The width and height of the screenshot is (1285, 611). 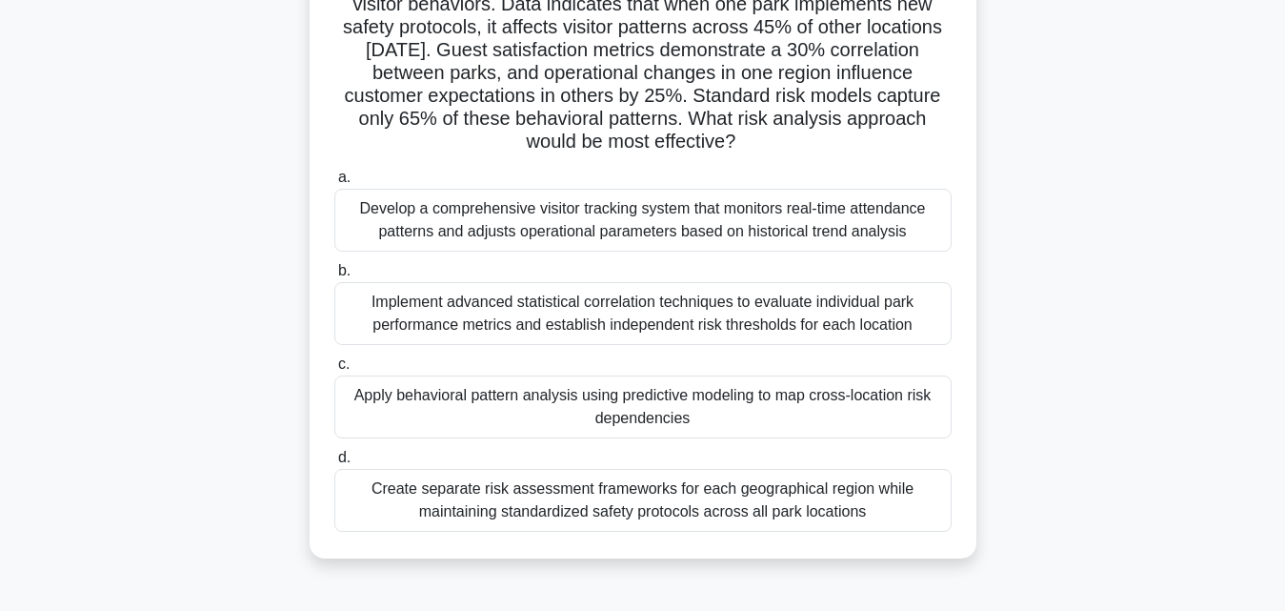 I want to click on div: Apply behavioral pattern analysis using predictive modeling to map cross-location risk dependencies, so click(x=643, y=407).